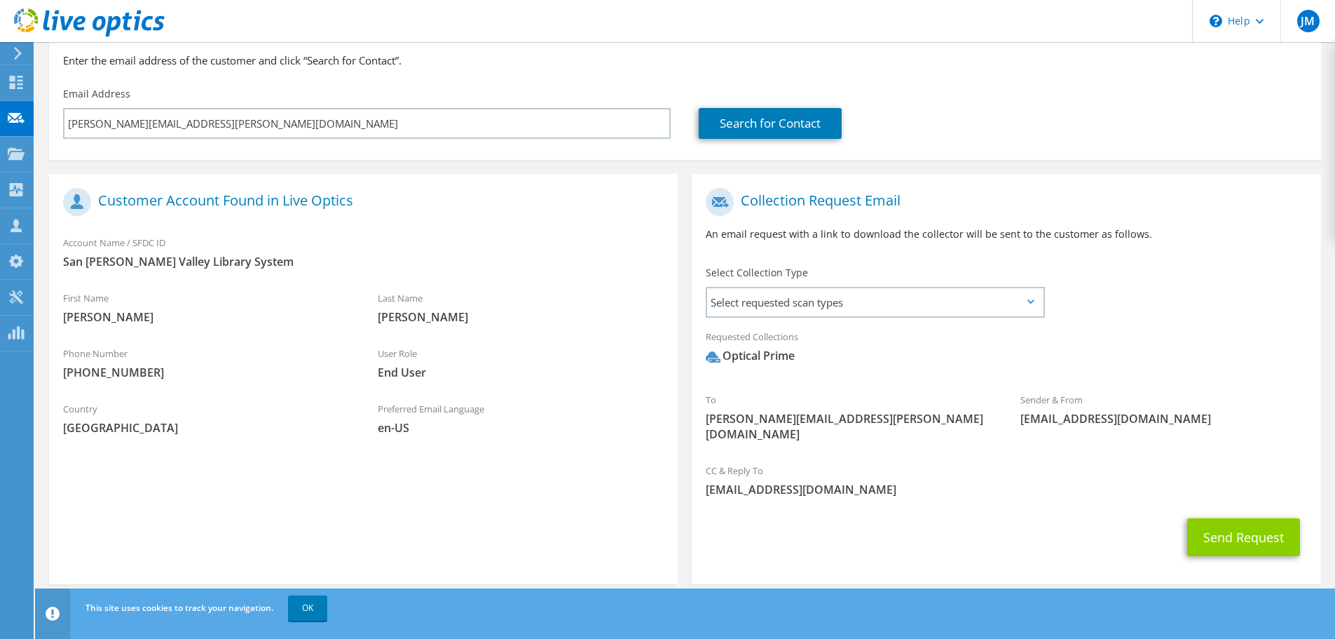  What do you see at coordinates (206, 362) in the screenshot?
I see `div: Phone Number` at bounding box center [206, 362].